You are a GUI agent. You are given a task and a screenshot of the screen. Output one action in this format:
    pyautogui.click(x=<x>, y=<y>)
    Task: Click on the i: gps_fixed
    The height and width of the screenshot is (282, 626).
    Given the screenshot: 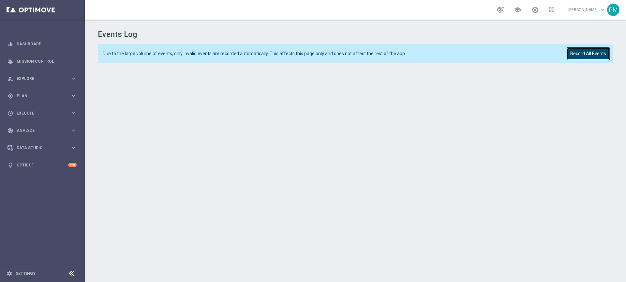 What is the action you would take?
    pyautogui.click(x=10, y=96)
    